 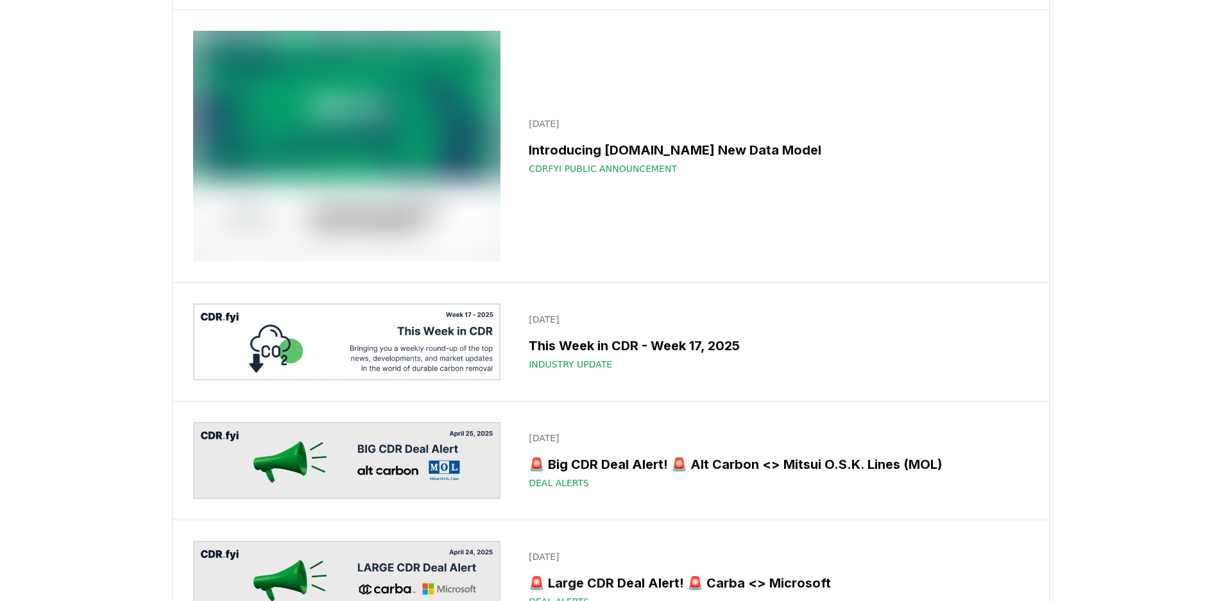 I want to click on h3: 🚨 Large CDR Deal Alert! 🚨 Carba <> Microsoft, so click(x=775, y=583).